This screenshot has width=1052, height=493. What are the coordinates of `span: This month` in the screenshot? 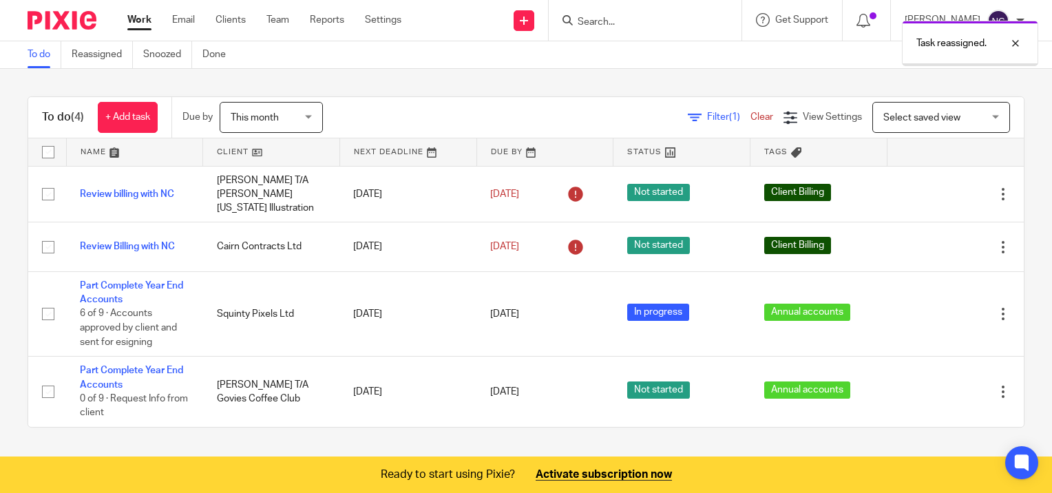 It's located at (255, 118).